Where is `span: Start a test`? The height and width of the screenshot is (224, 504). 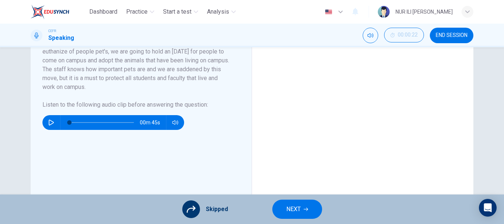 span: Start a test is located at coordinates (177, 12).